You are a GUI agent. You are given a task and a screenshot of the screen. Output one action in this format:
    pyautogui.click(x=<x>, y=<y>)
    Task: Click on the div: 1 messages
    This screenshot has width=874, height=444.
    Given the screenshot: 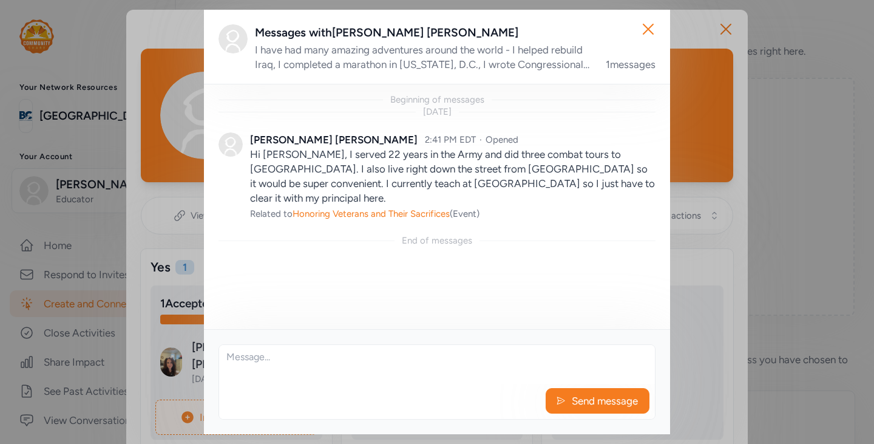 What is the action you would take?
    pyautogui.click(x=631, y=64)
    